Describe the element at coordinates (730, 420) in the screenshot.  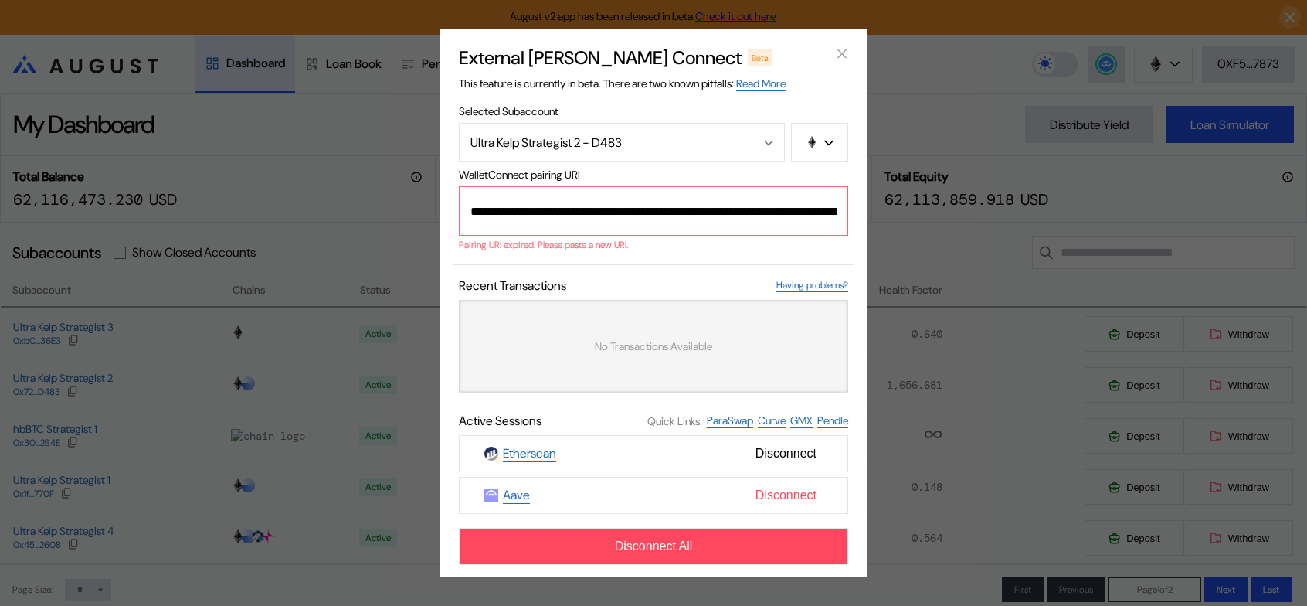
I see `a: ParaSwap` at that location.